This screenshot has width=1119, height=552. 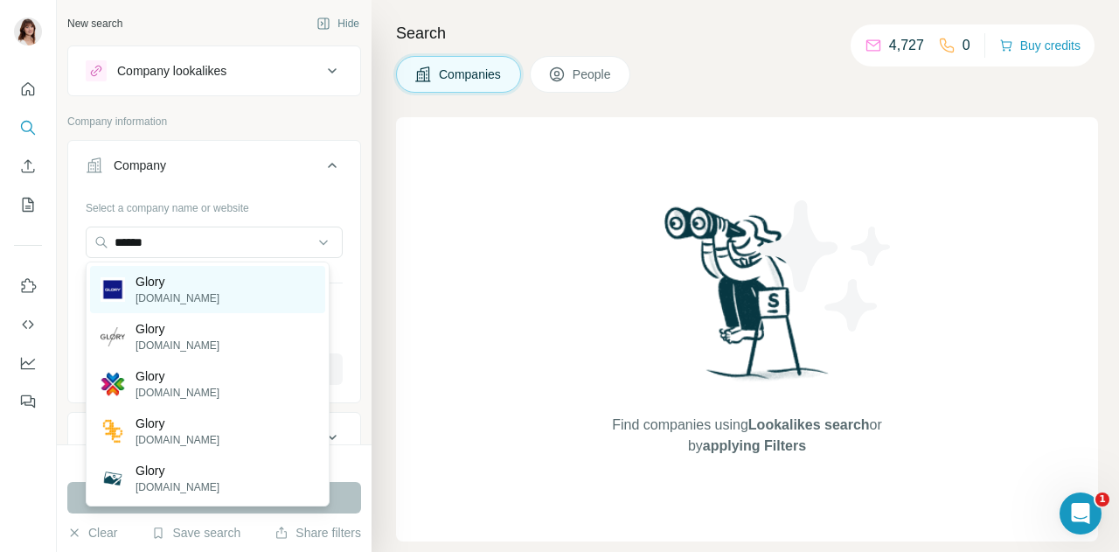 What do you see at coordinates (28, 166) in the screenshot?
I see `button: Enrich CSV` at bounding box center [28, 166].